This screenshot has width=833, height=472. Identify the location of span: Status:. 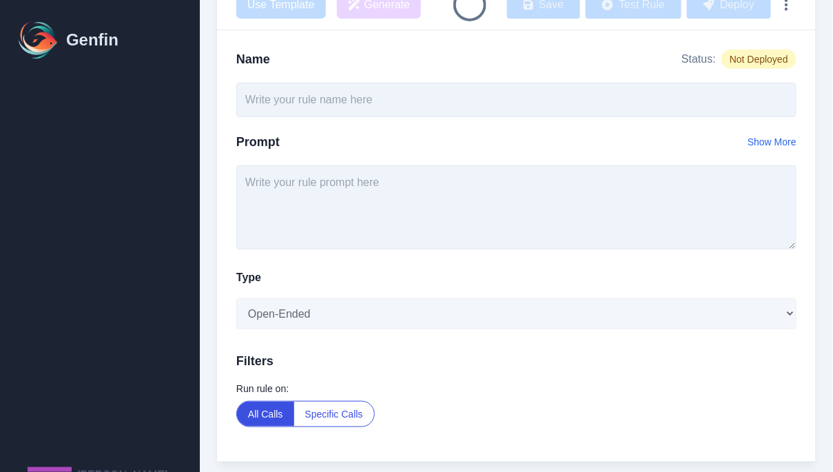
(699, 59).